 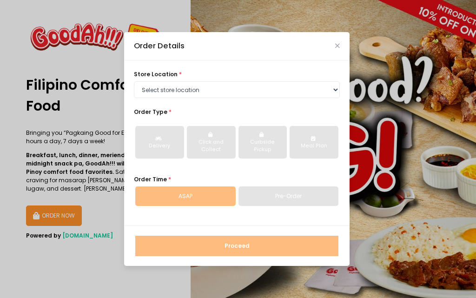 What do you see at coordinates (150, 179) in the screenshot?
I see `span: Order Time` at bounding box center [150, 179].